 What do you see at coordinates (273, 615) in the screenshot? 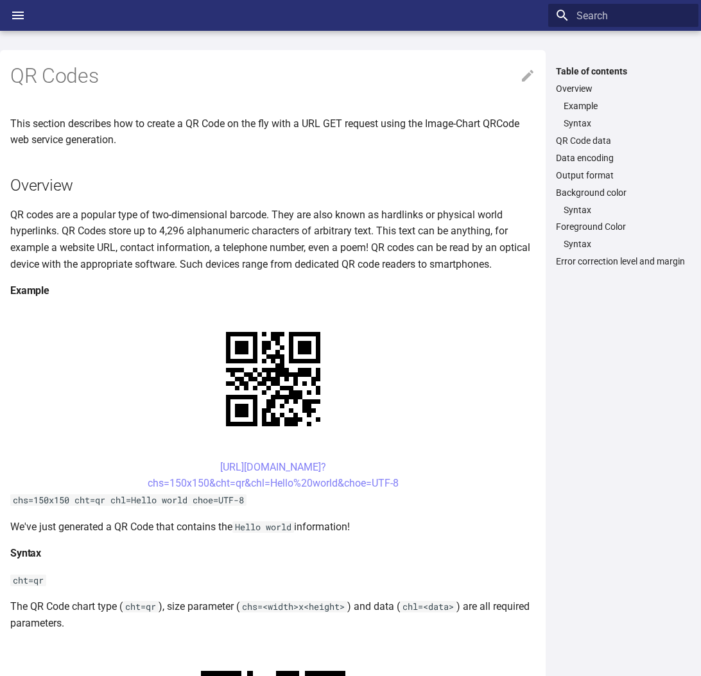
I see `p: The QR Code chart type ( ), size parameter ( ) and data ( ) are all required parameters.` at bounding box center [273, 615].